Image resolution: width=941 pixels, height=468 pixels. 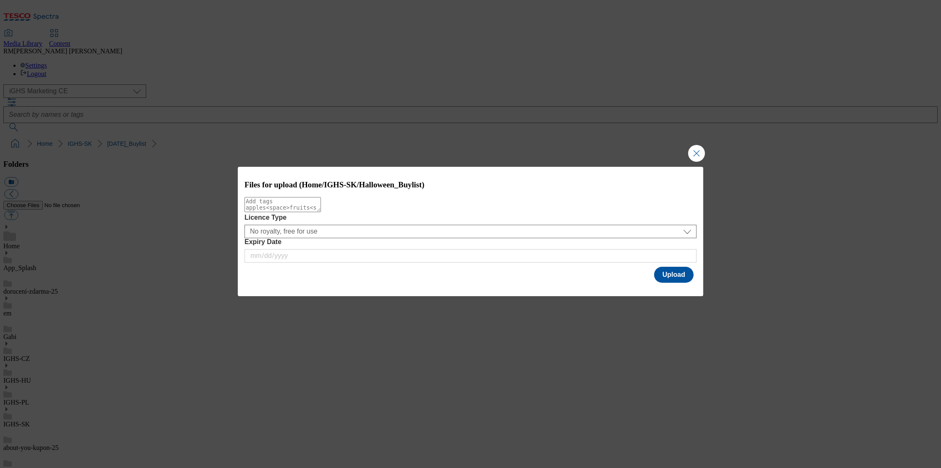 I want to click on label: Expiry Date, so click(x=470, y=242).